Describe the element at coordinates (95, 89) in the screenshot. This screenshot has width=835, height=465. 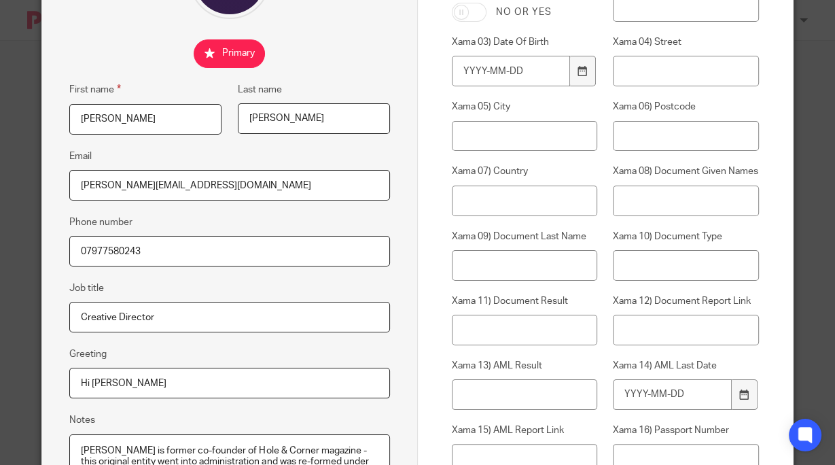
I see `label: First name` at that location.